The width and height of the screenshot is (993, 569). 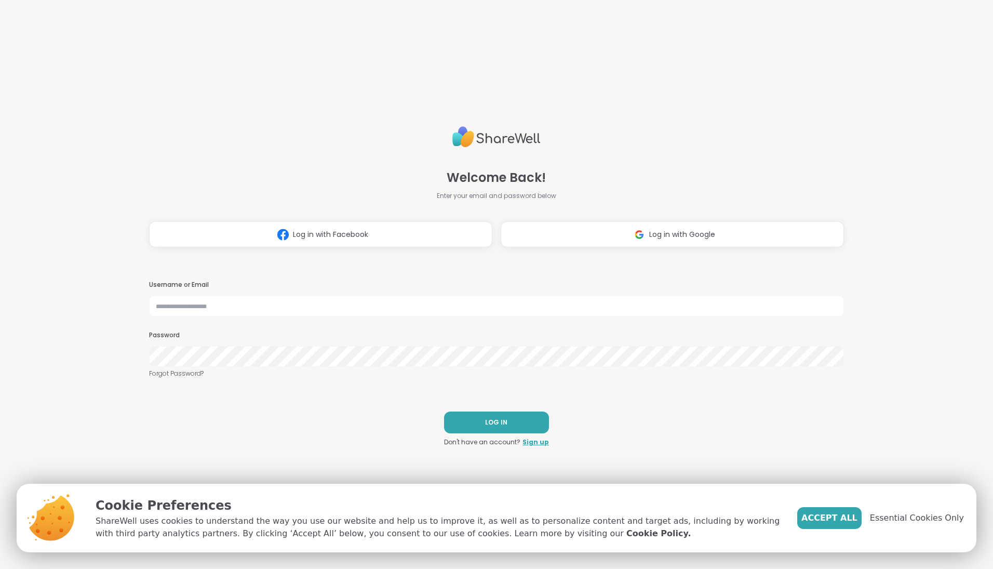 I want to click on button: Log in with Facebook, so click(x=321, y=234).